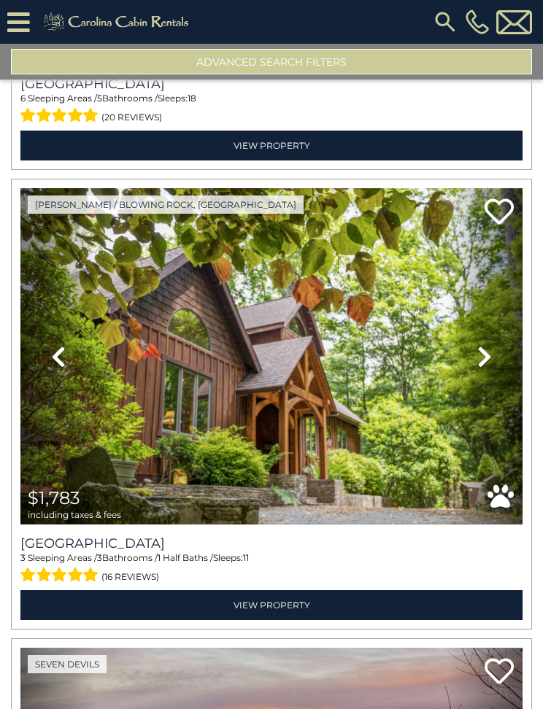 This screenshot has width=543, height=709. What do you see at coordinates (271, 61) in the screenshot?
I see `button: Advanced Search Filters` at bounding box center [271, 61].